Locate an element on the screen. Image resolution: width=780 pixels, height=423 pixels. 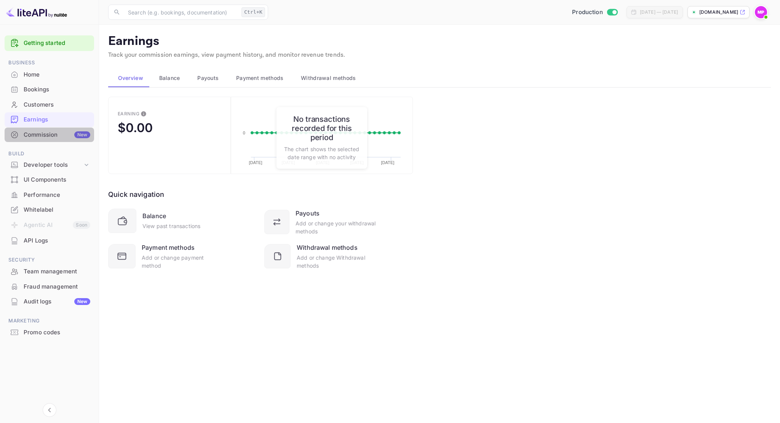
div: Add or change your withdrawal methods is located at coordinates (336, 227).